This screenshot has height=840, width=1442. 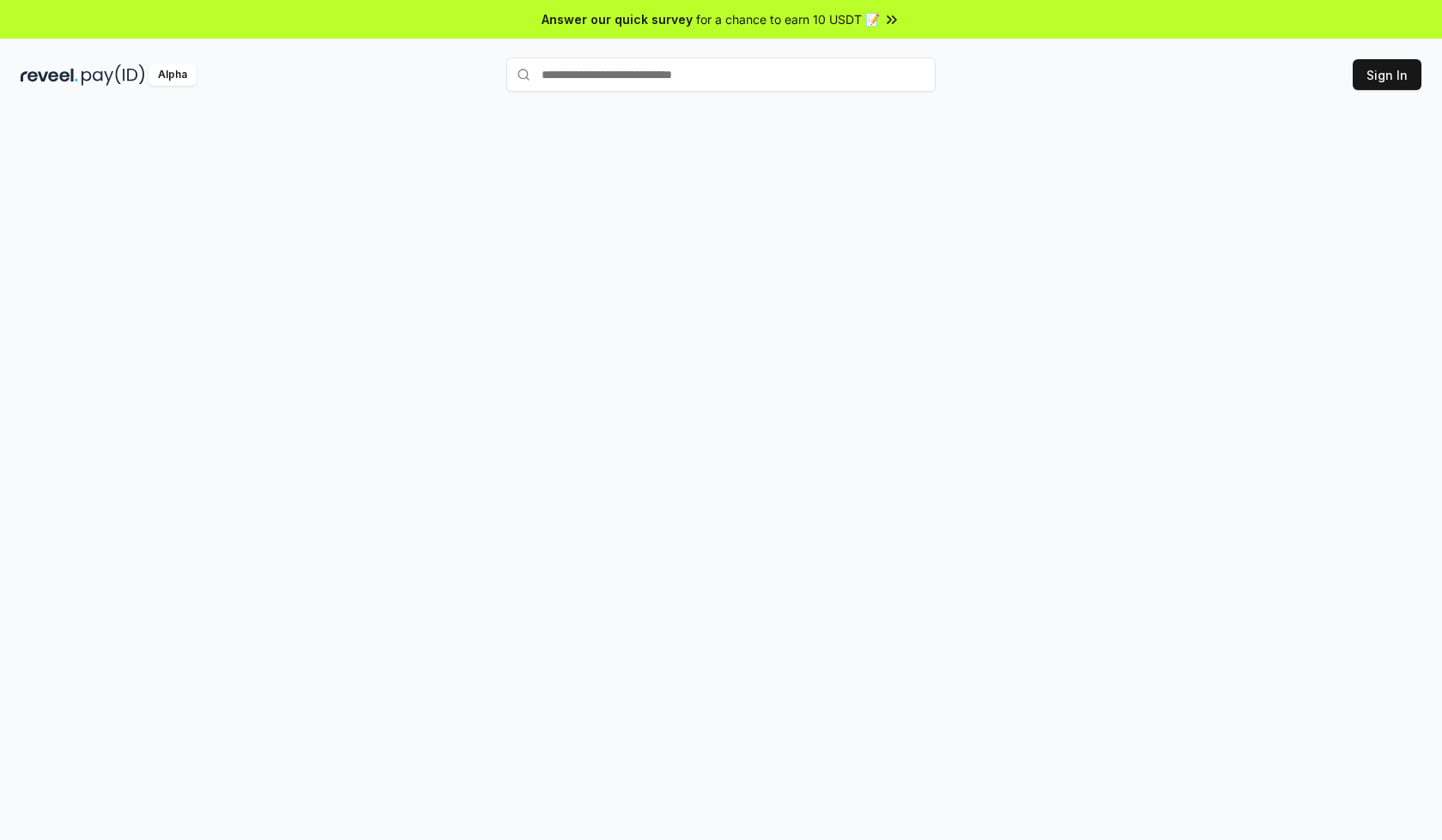 What do you see at coordinates (1388, 75) in the screenshot?
I see `button: Sign In` at bounding box center [1388, 75].